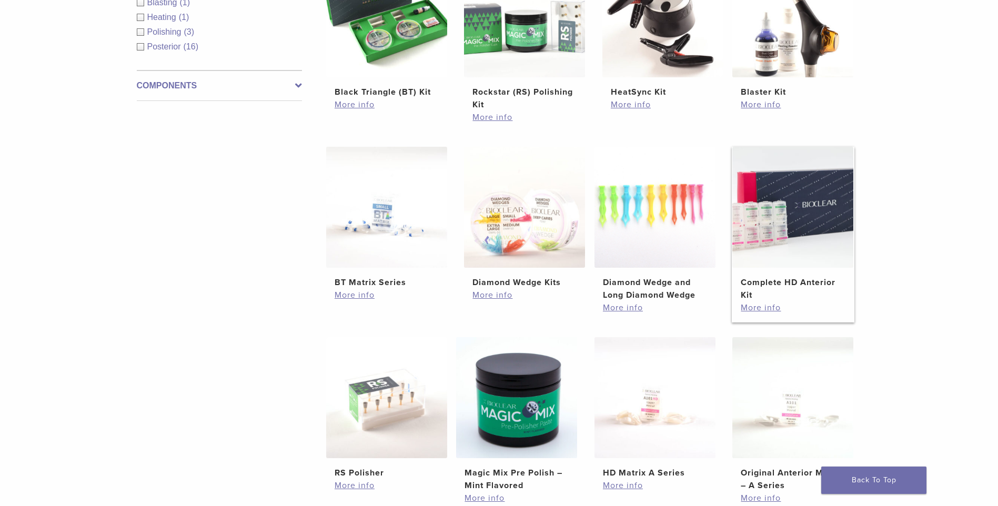 The image size is (998, 506). What do you see at coordinates (793, 479) in the screenshot?
I see `h2: Original Anterior Matrix – A Series` at bounding box center [793, 479].